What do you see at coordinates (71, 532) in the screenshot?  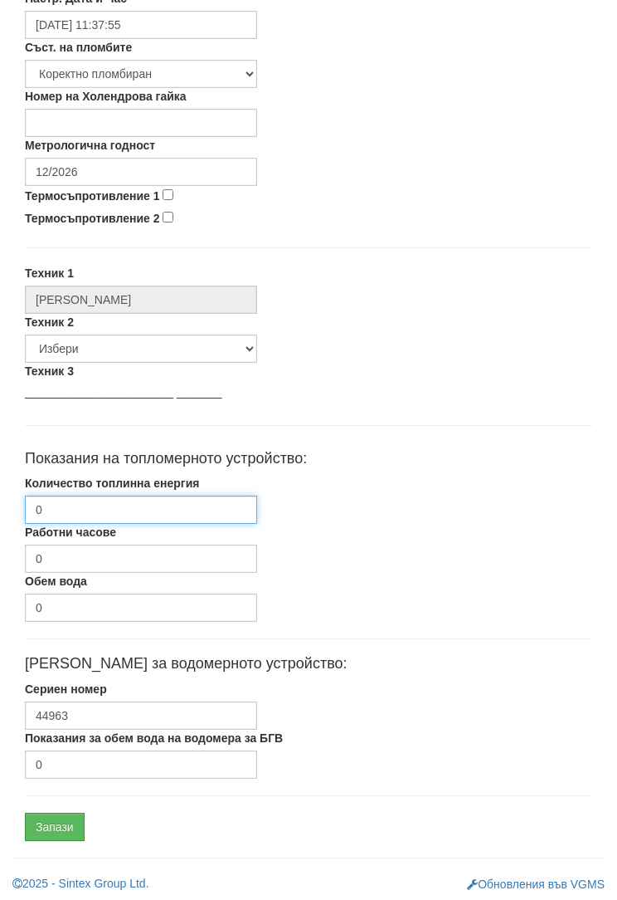 I see `label: Работни часове` at bounding box center [71, 532].